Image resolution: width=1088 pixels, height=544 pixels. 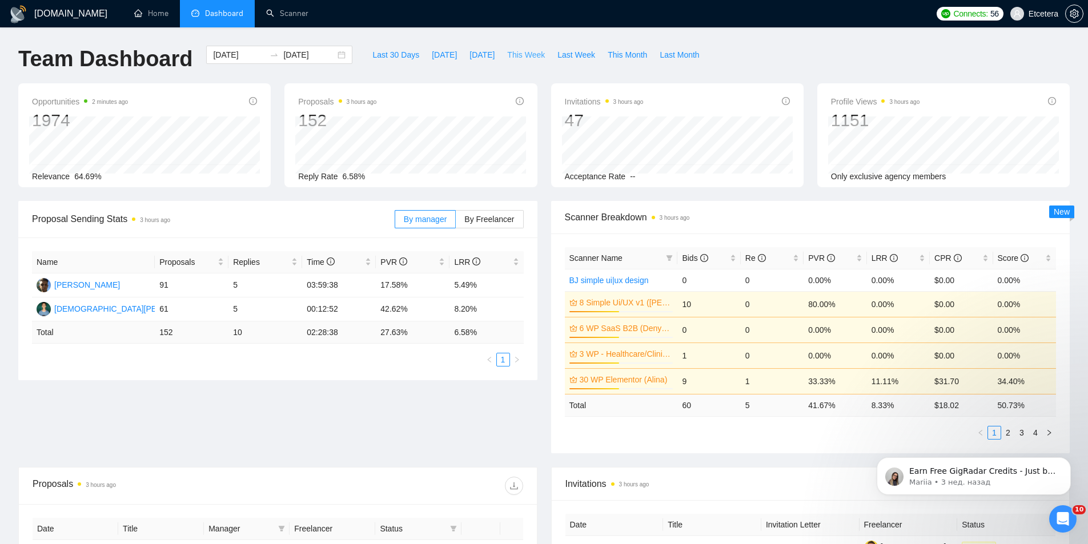 What do you see at coordinates (514, 486) in the screenshot?
I see `span: download` at bounding box center [514, 486].